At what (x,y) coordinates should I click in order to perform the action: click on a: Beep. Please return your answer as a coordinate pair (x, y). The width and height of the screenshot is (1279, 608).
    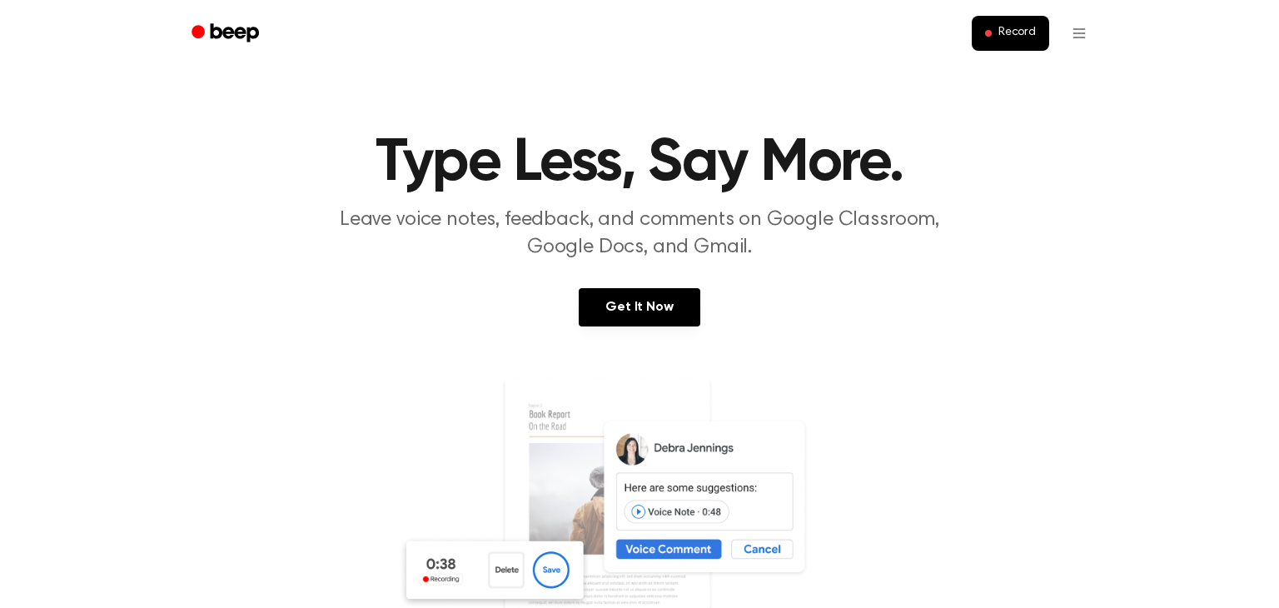
    Looking at the image, I should click on (226, 33).